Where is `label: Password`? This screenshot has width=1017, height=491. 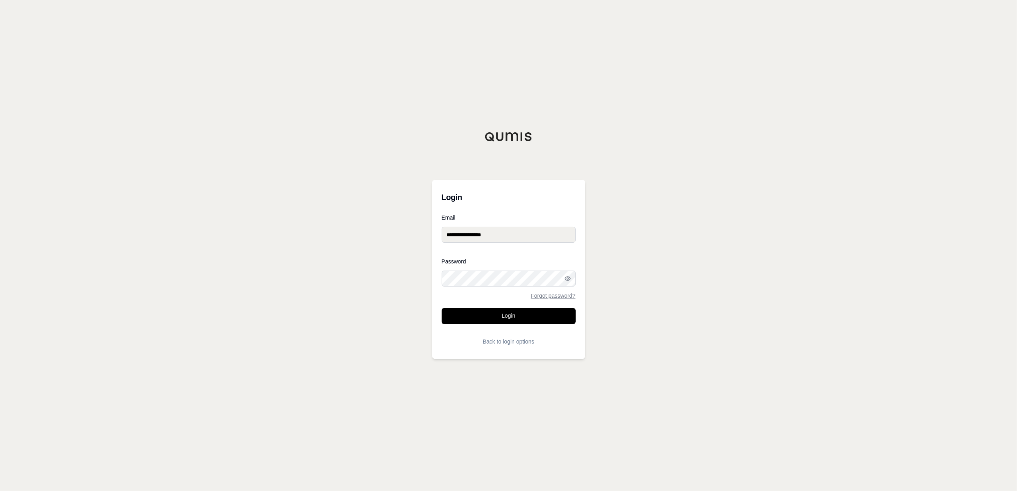 label: Password is located at coordinates (508, 262).